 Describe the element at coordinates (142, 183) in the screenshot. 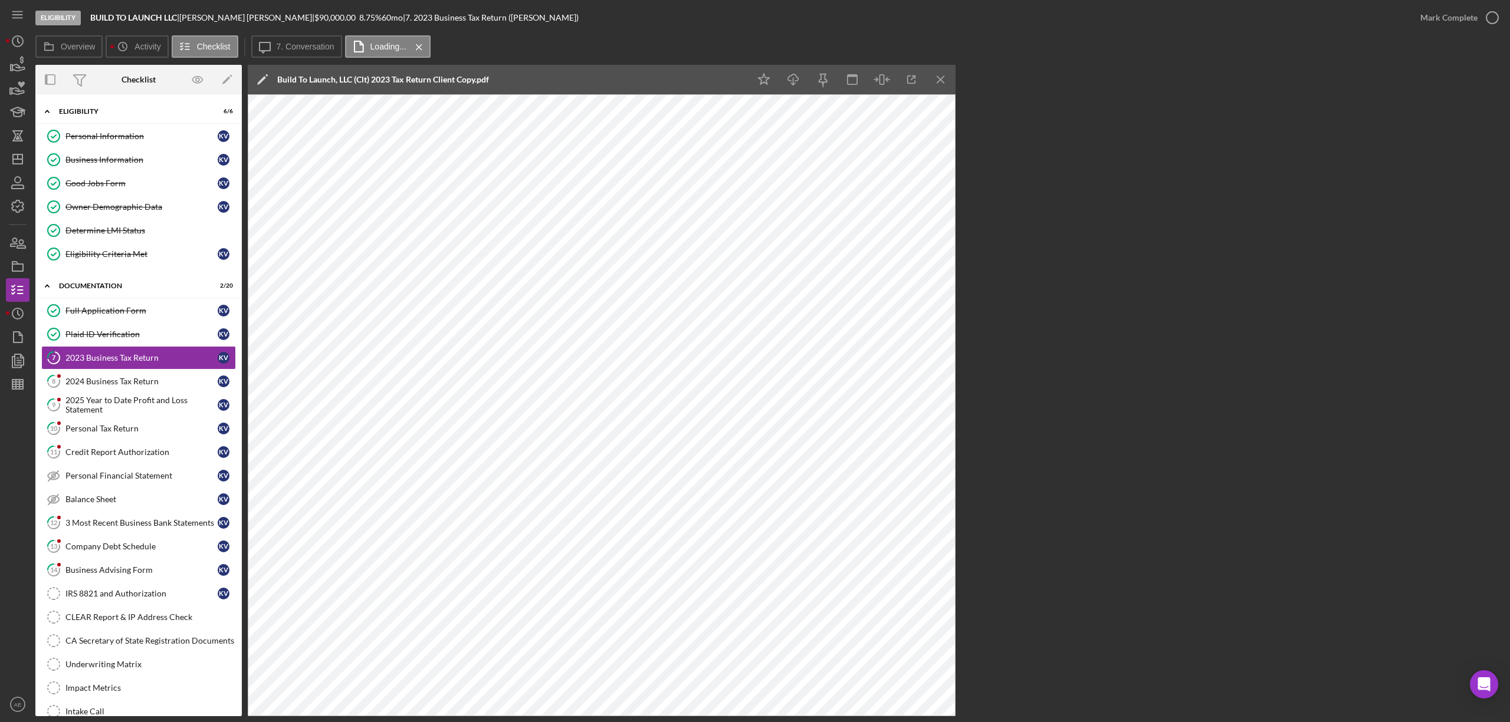

I see `div: Good Jobs Form` at that location.